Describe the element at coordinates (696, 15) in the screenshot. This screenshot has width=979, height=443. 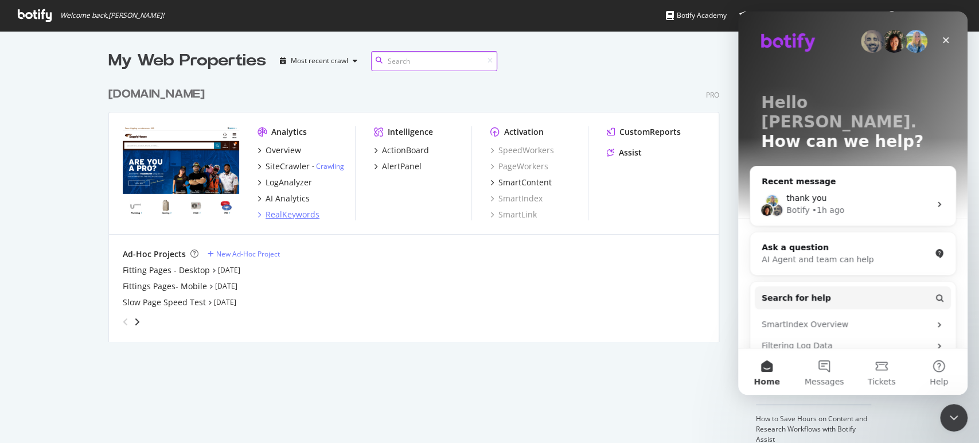
I see `div: Botify Academy` at that location.